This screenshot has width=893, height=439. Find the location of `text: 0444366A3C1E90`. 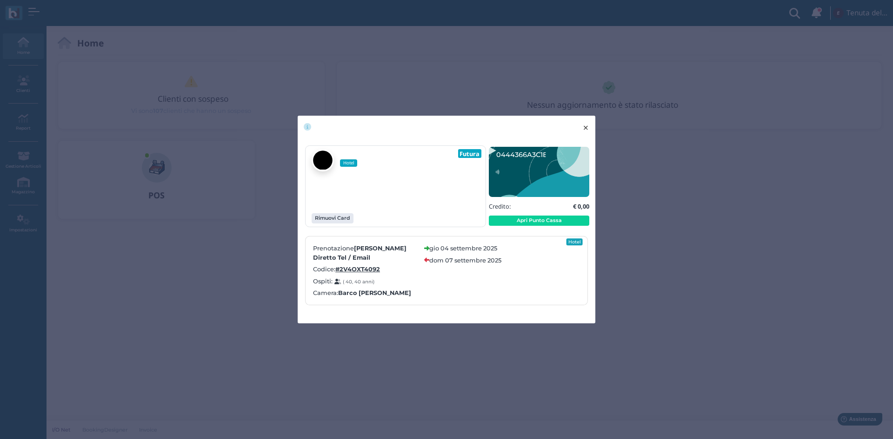

text: 0444366A3C1E90 is located at coordinates (526, 155).